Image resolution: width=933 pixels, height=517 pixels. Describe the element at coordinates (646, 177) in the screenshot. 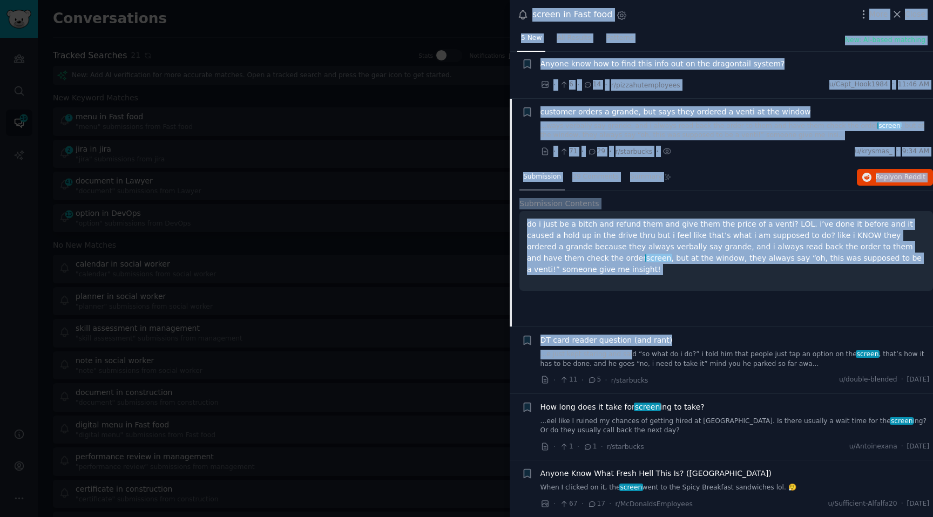

I see `span: Summary` at that location.